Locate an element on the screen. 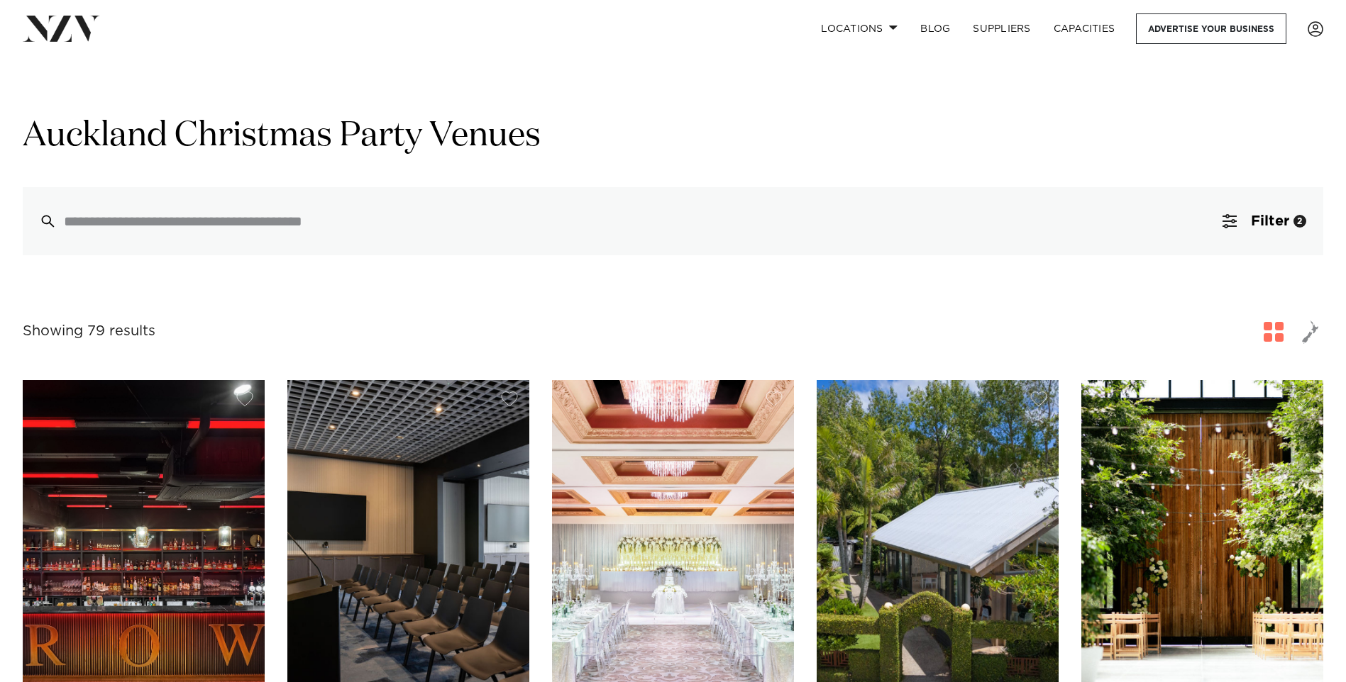 Image resolution: width=1346 pixels, height=682 pixels. a: Capacities is located at coordinates (1084, 28).